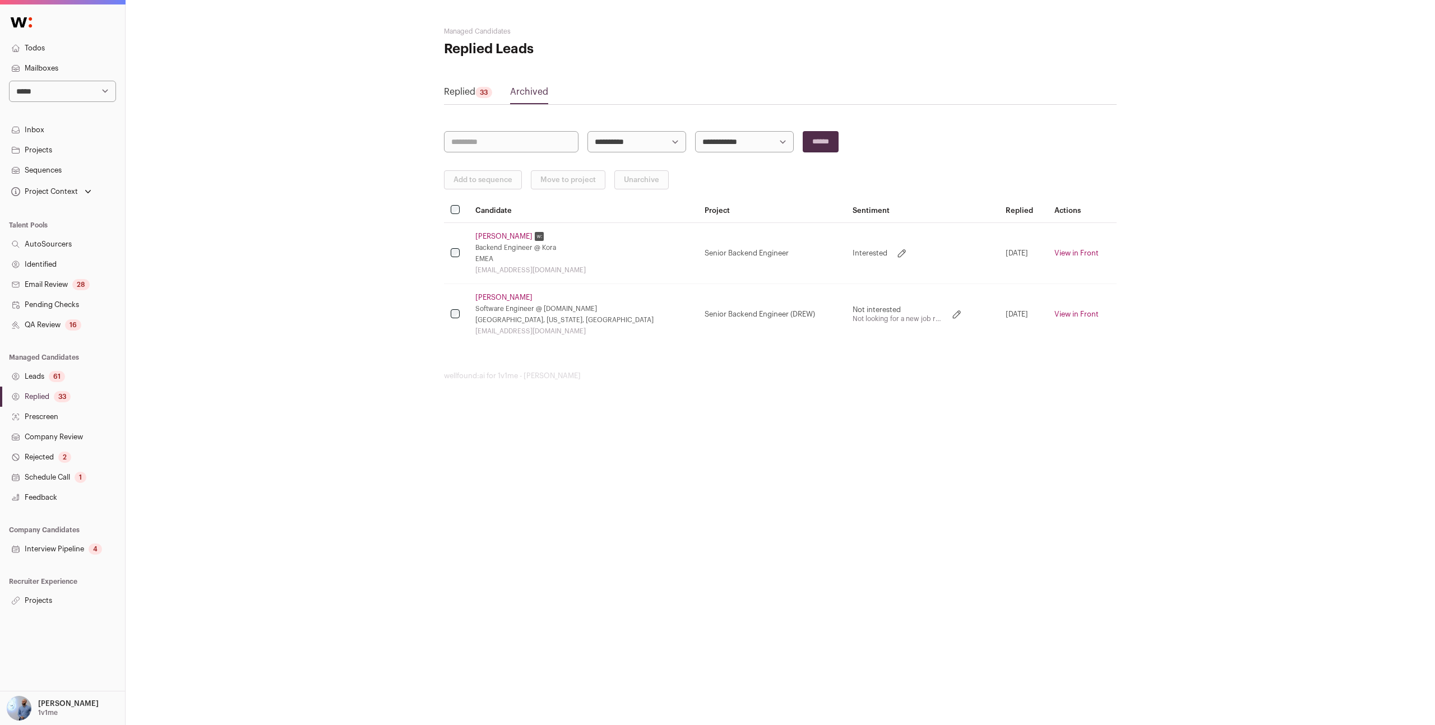 The height and width of the screenshot is (725, 1435). Describe the element at coordinates (772, 253) in the screenshot. I see `td: Senior Backend Engineer` at that location.